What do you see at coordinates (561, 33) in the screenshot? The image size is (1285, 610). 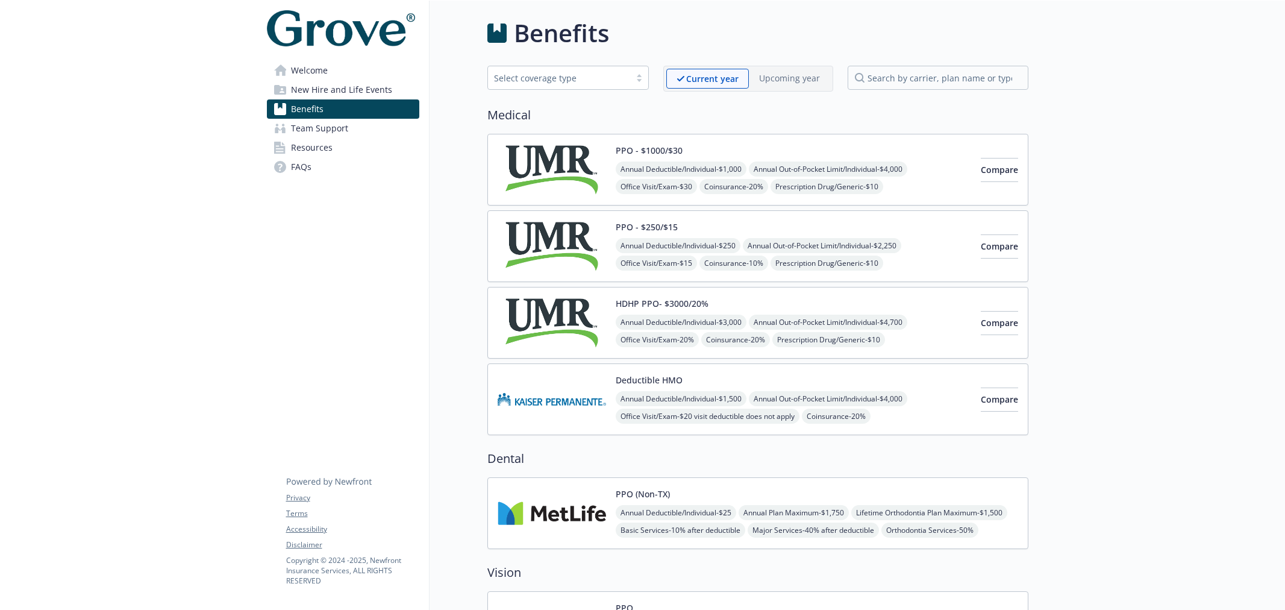 I see `h1: Benefits` at bounding box center [561, 33].